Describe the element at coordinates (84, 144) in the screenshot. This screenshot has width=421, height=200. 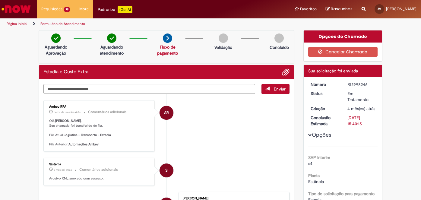
I see `b: Automações Ambev` at that location.